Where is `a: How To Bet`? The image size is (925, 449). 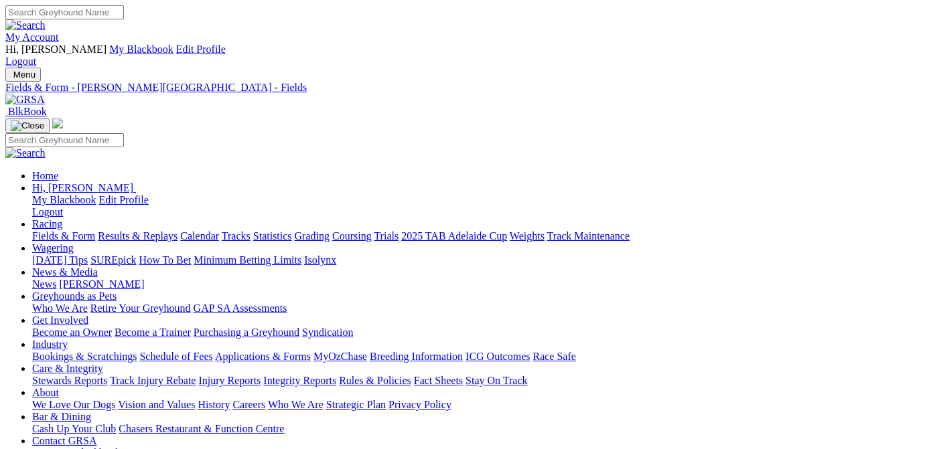 a: How To Bet is located at coordinates (165, 260).